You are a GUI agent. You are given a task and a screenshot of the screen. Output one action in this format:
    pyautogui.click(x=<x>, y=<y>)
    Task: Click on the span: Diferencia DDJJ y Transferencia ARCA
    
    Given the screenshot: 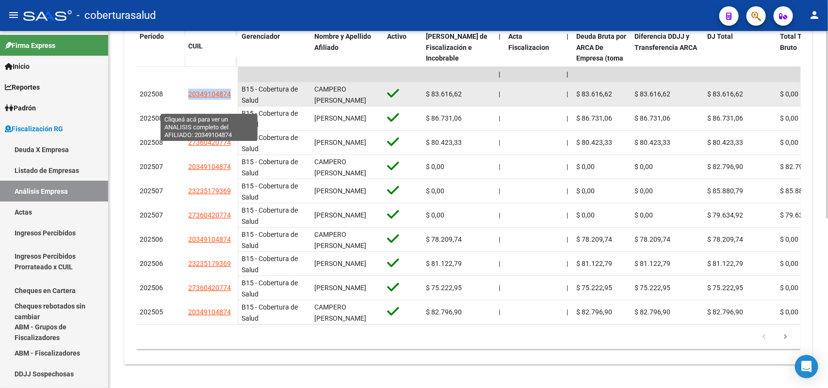 What is the action you would take?
    pyautogui.click(x=665, y=42)
    